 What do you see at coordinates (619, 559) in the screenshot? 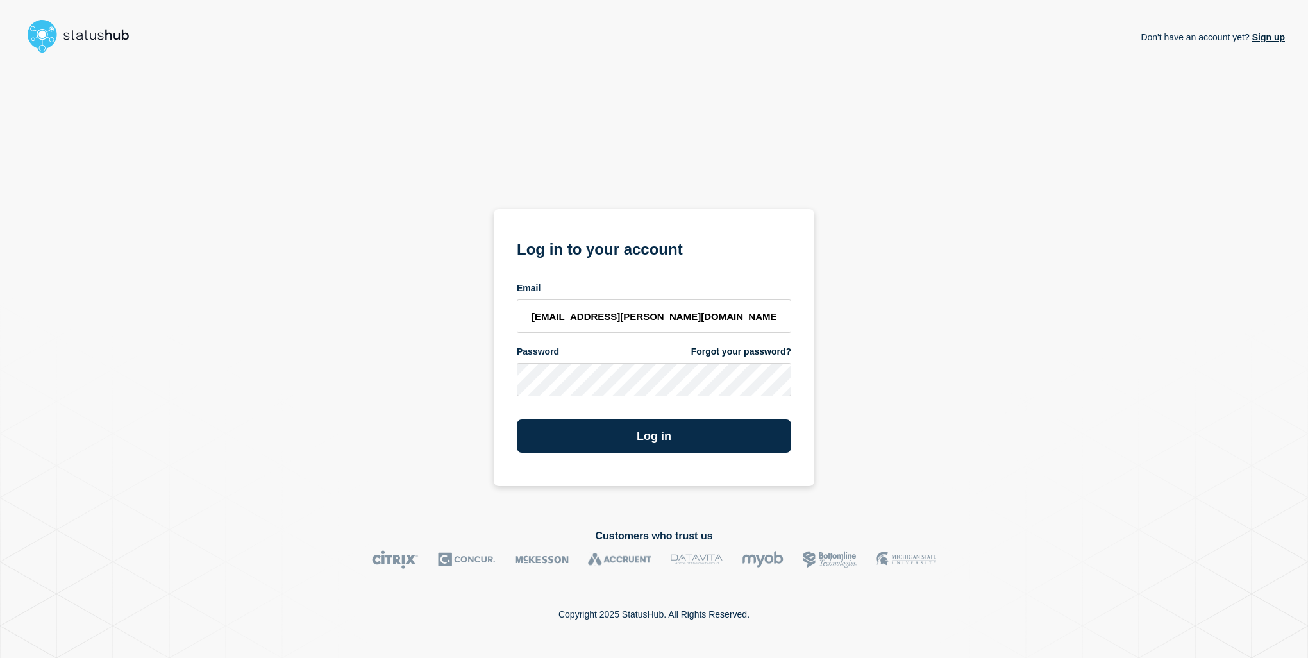
I see `img: Accruent logo` at bounding box center [619, 559].